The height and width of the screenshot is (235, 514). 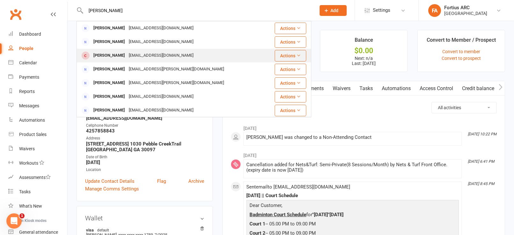 I want to click on a: Credit balance, so click(x=478, y=89).